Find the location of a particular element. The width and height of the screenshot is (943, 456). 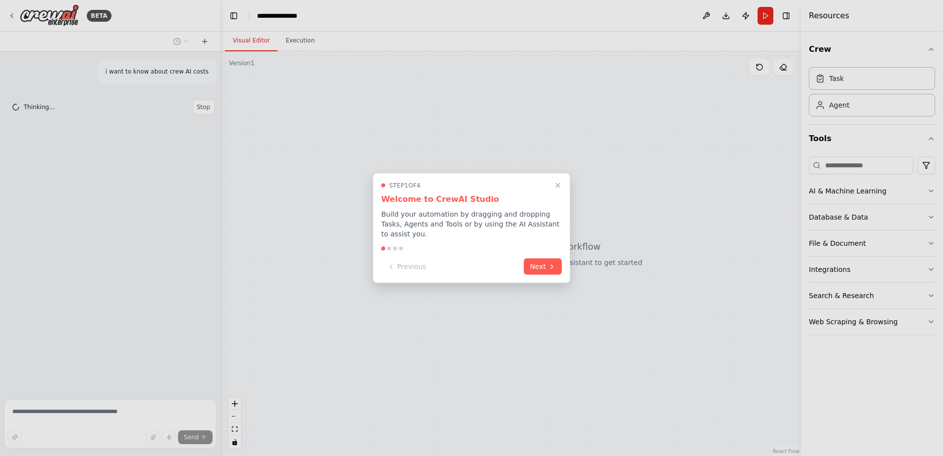

button: Close walkthrough is located at coordinates (558, 186).